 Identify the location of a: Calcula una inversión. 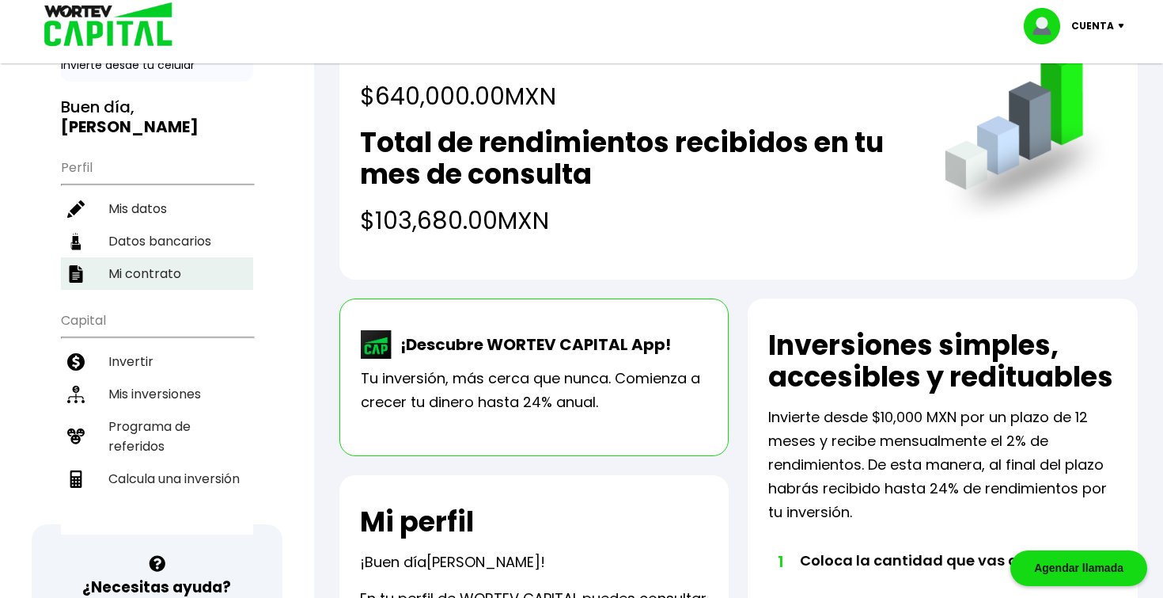
(157, 478).